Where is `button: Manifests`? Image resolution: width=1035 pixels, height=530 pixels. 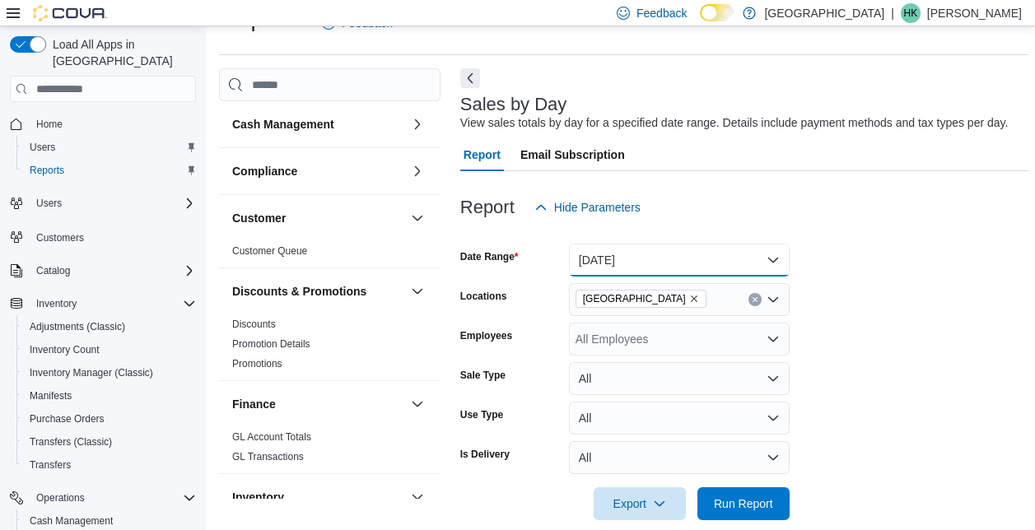 button: Manifests is located at coordinates (110, 396).